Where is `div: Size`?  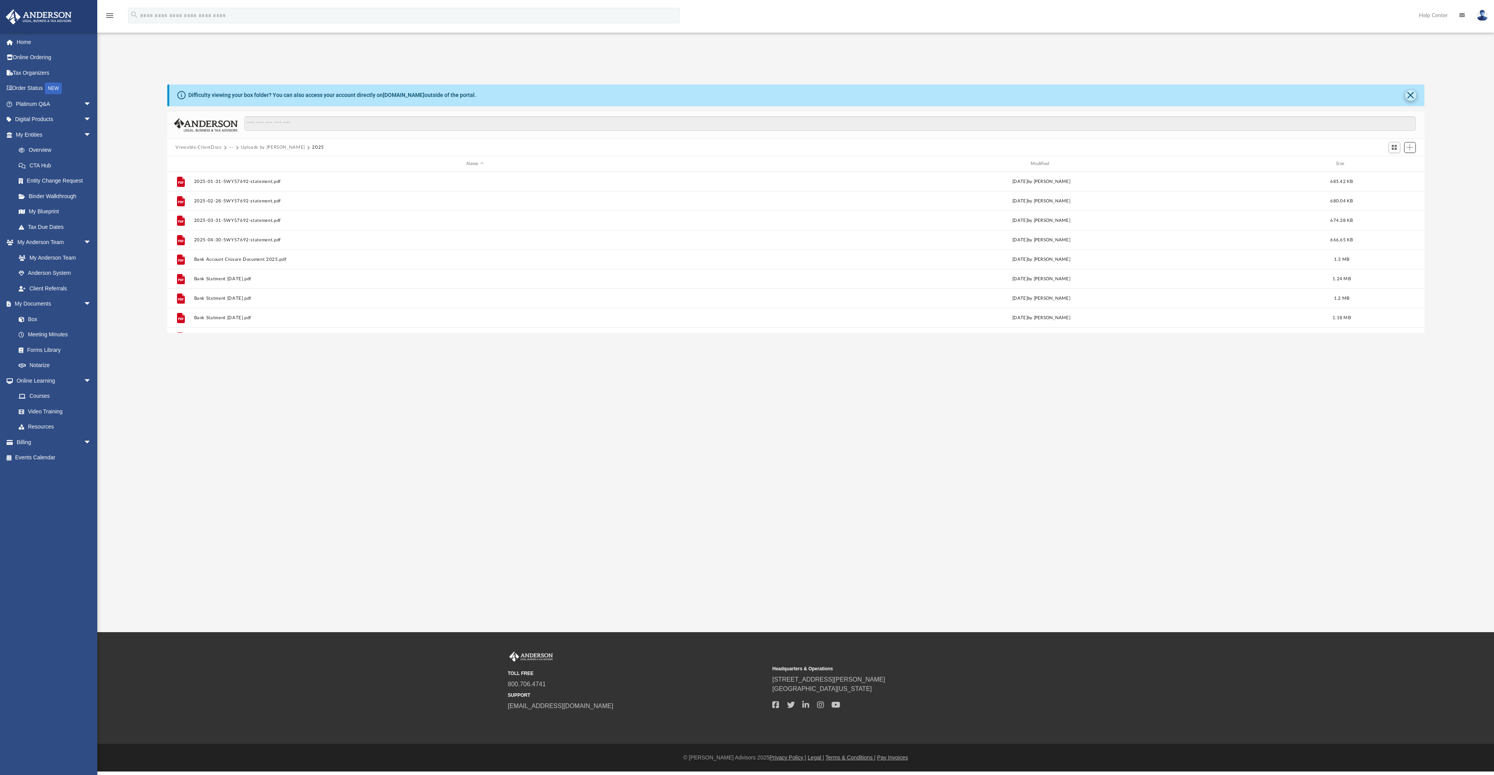
div: Size is located at coordinates (1342, 164).